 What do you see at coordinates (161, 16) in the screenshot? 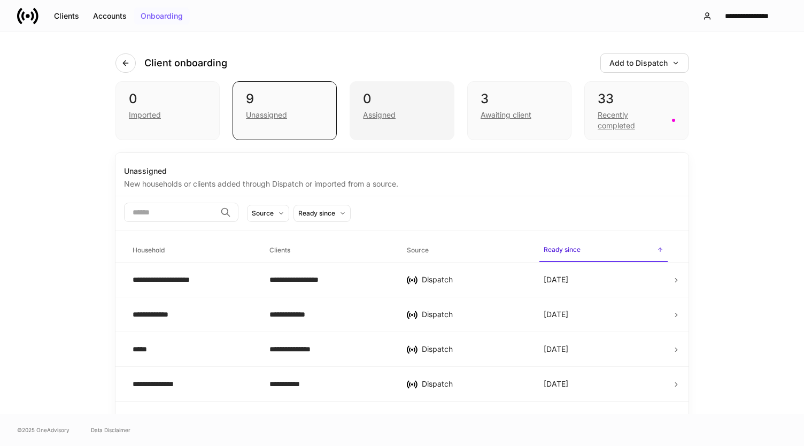
I see `div: Onboarding` at bounding box center [161, 16].